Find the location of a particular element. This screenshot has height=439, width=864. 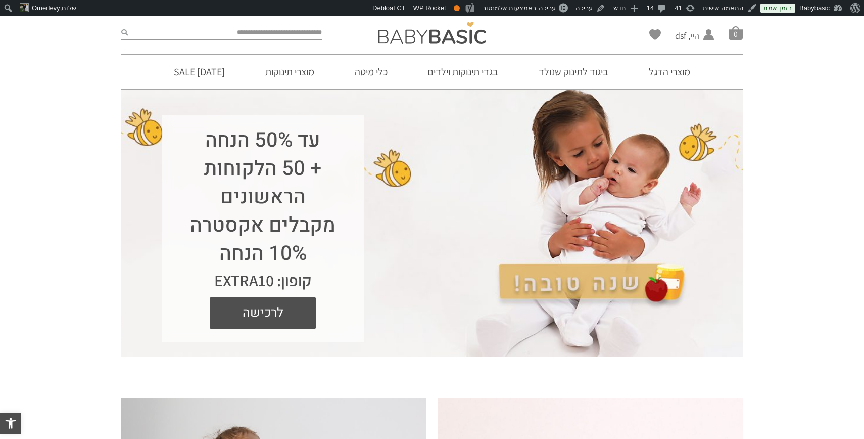

span: לרכישה is located at coordinates (263, 313).